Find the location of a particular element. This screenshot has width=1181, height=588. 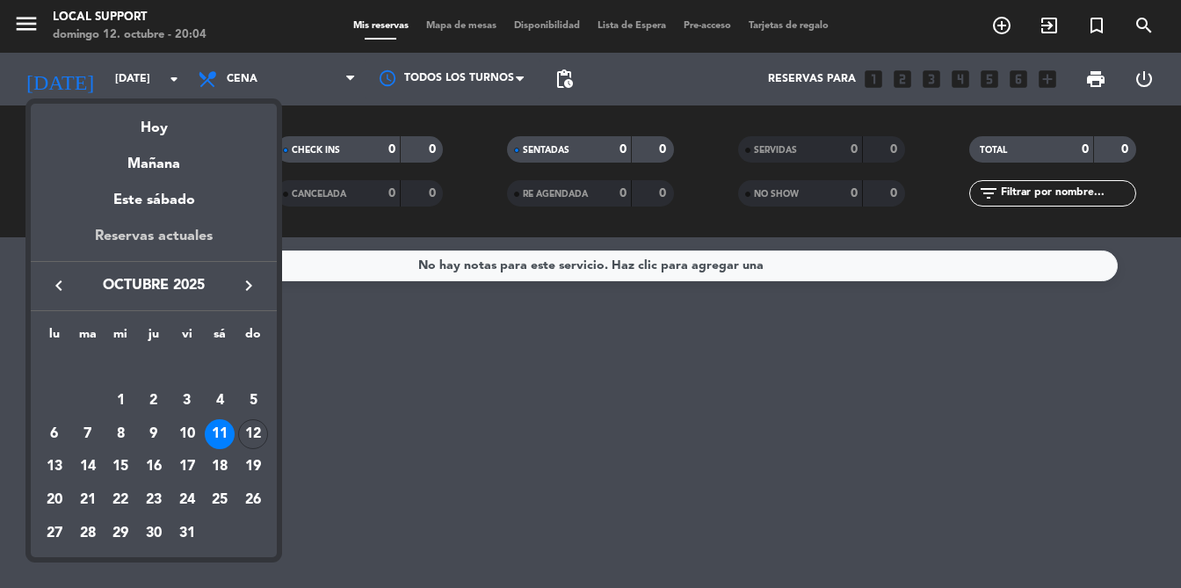

td: 22 de octubre de 2025 is located at coordinates (120, 500).